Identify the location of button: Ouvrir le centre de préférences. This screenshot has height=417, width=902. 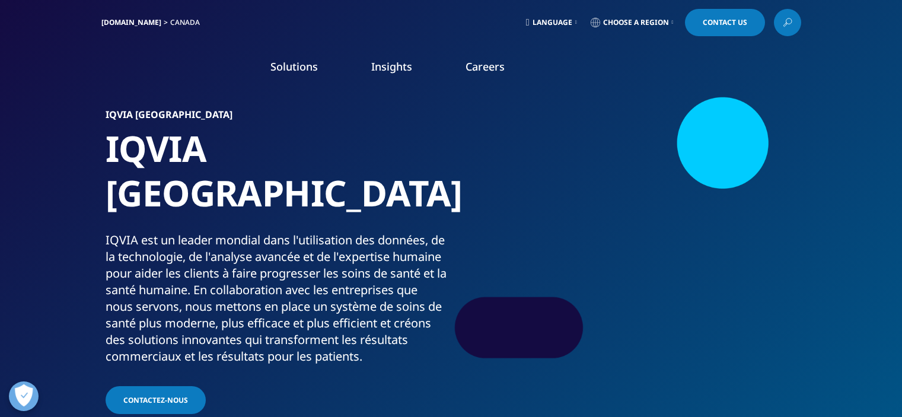
(24, 396).